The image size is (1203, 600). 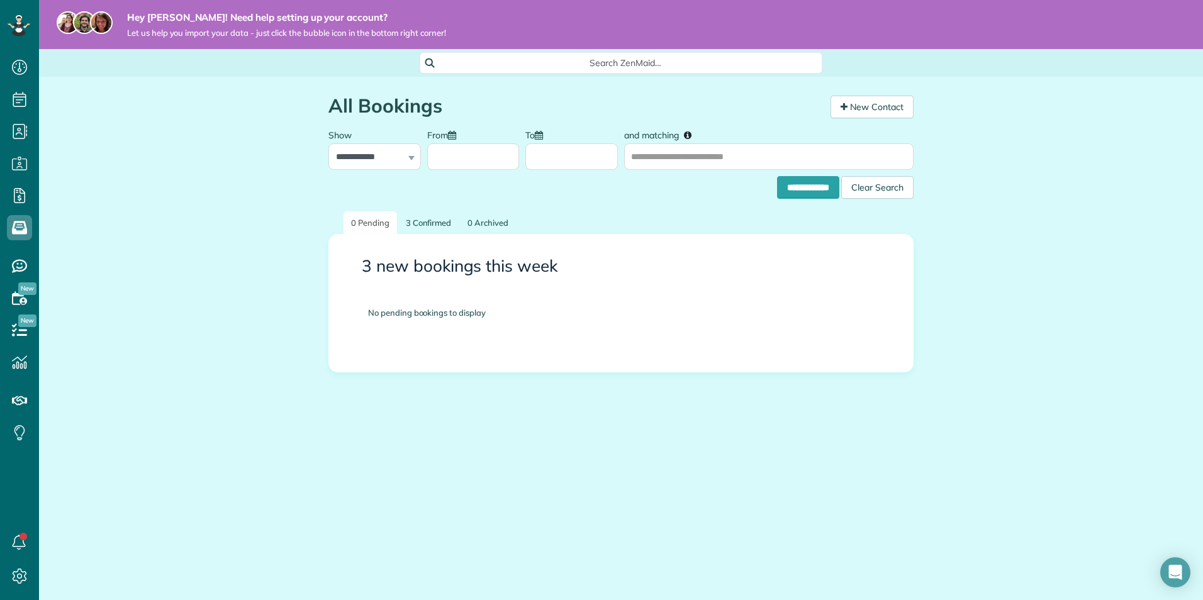 What do you see at coordinates (575, 106) in the screenshot?
I see `h1: All Bookings` at bounding box center [575, 106].